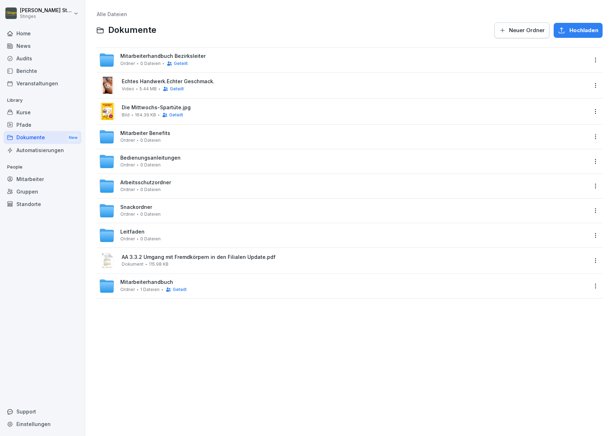  Describe the element at coordinates (42, 191) in the screenshot. I see `div: Gruppen` at that location.